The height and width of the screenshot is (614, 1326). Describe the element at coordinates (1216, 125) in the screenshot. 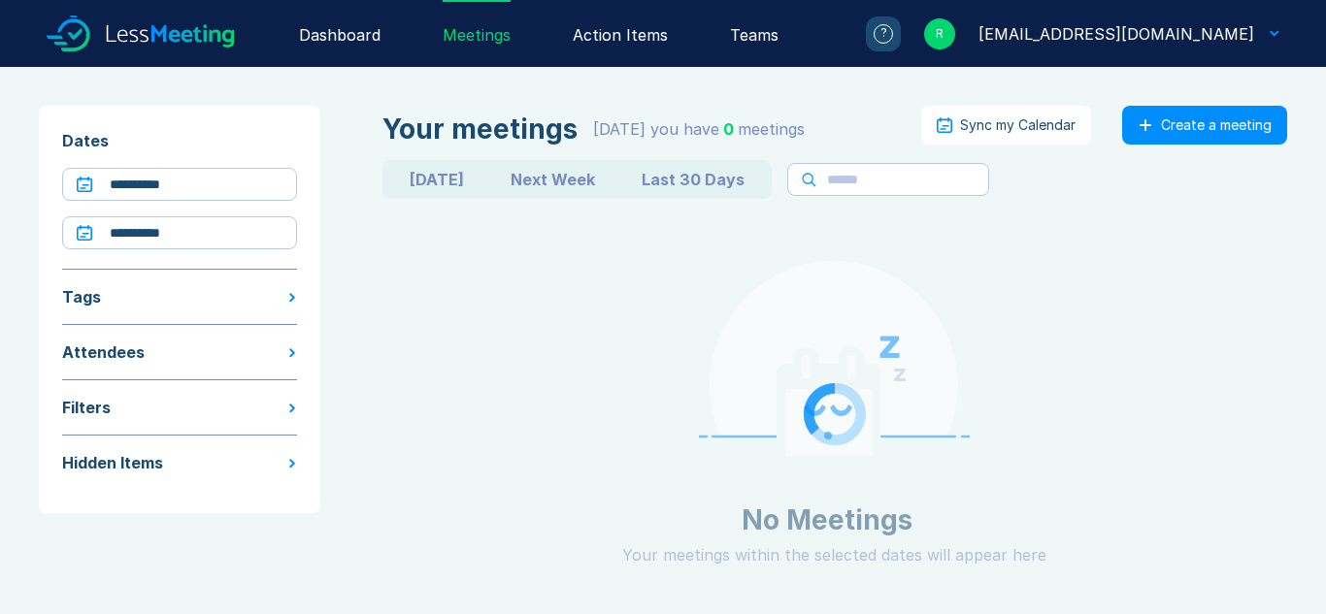

I see `div: Create a meeting` at that location.